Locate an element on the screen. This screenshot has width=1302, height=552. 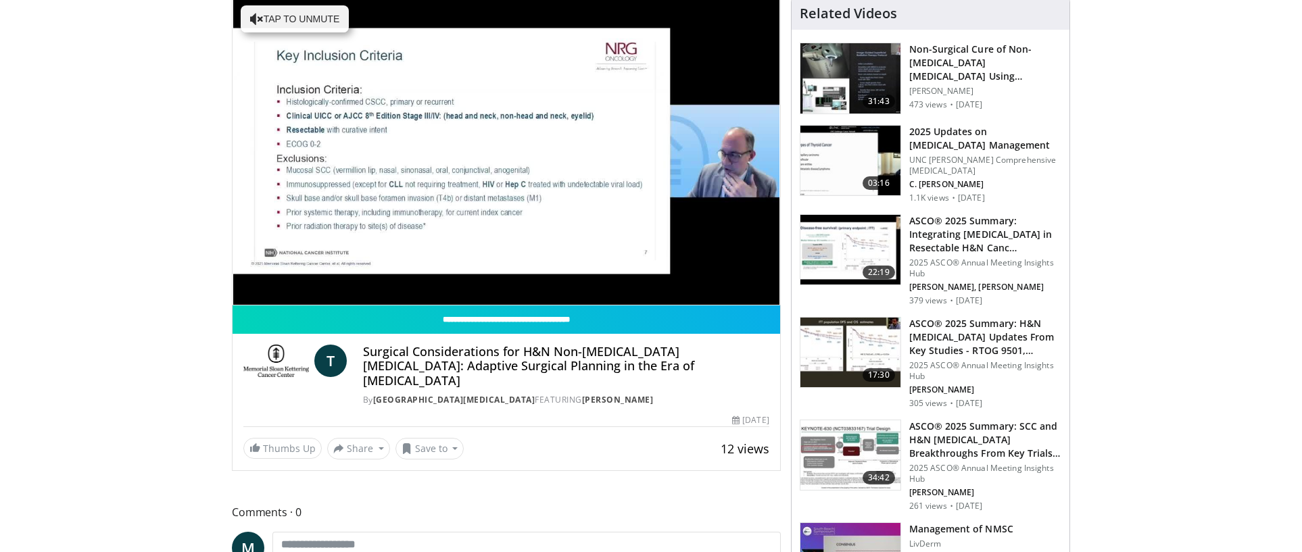
p: 305 views is located at coordinates (928, 404).